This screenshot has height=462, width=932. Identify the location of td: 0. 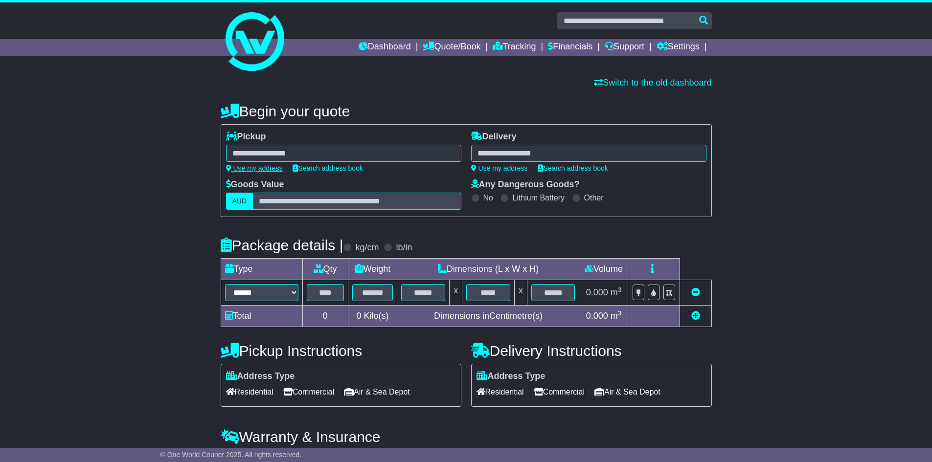
(325, 316).